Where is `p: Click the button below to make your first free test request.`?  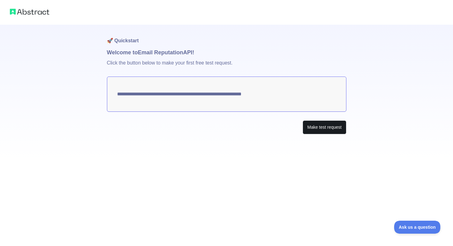 p: Click the button below to make your first free test request. is located at coordinates (227, 67).